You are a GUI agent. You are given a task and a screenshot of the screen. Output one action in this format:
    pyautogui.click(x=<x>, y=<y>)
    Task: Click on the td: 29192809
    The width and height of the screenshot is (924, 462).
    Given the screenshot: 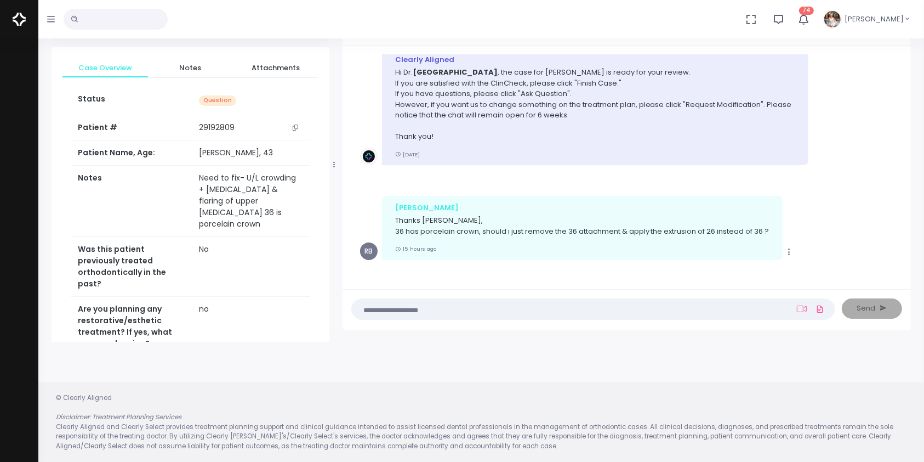 What is the action you would take?
    pyautogui.click(x=250, y=128)
    